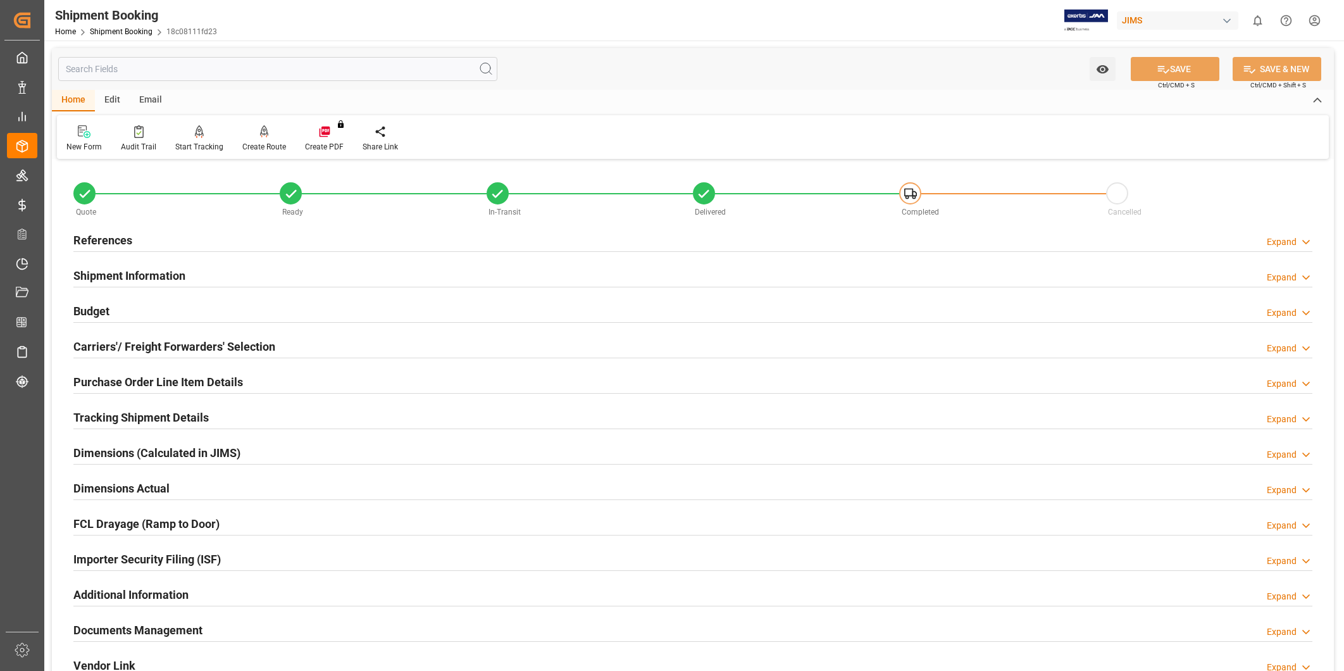 Image resolution: width=1344 pixels, height=671 pixels. Describe the element at coordinates (504, 212) in the screenshot. I see `span: In-Transit` at that location.